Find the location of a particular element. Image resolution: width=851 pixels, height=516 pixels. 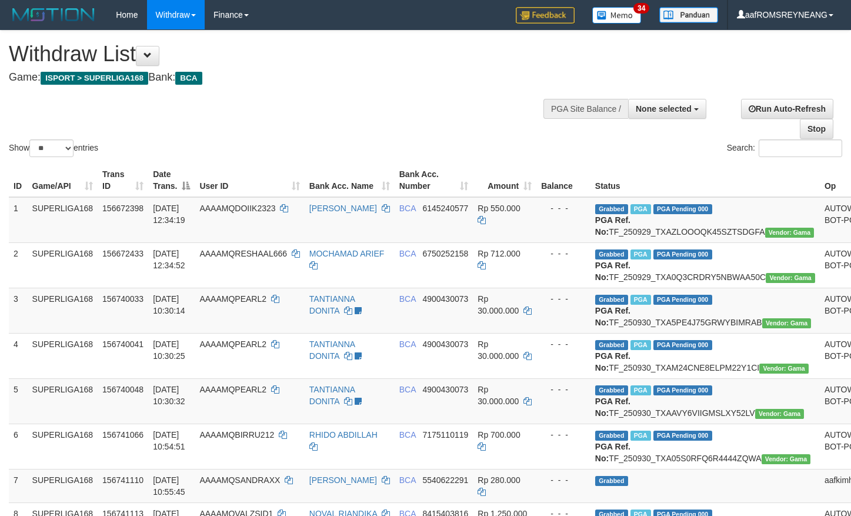

a: MOCHAMAD ARIEF is located at coordinates (347, 254).